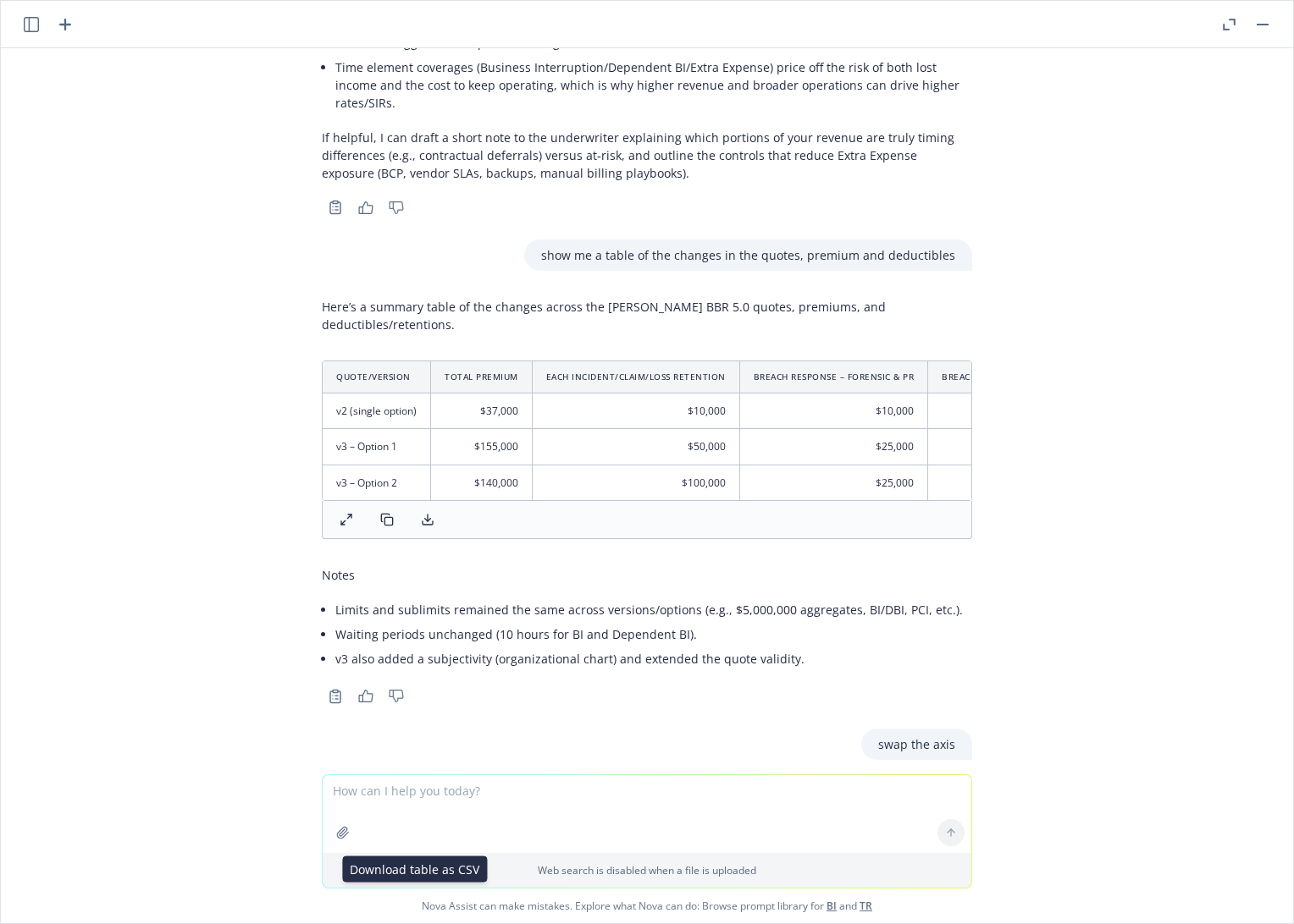 The width and height of the screenshot is (1294, 924). Describe the element at coordinates (377, 482) in the screenshot. I see `td: v3 – Option 2` at that location.